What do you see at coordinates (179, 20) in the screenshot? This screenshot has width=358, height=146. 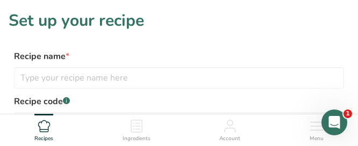 I see `h1: Set up your recipe` at bounding box center [179, 20].